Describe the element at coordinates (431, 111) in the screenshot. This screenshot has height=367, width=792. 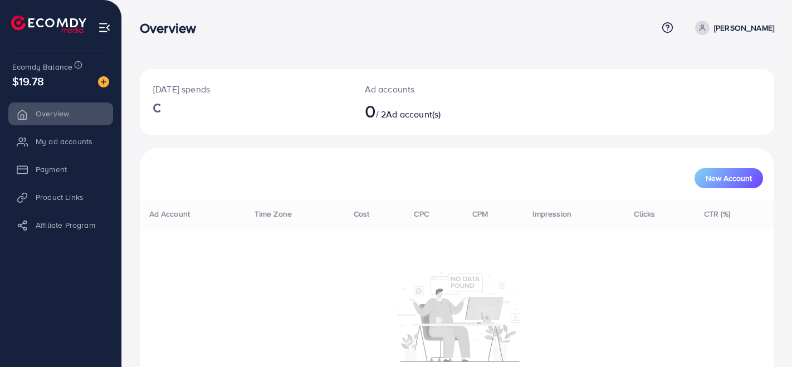
I see `h2: / 2` at that location.